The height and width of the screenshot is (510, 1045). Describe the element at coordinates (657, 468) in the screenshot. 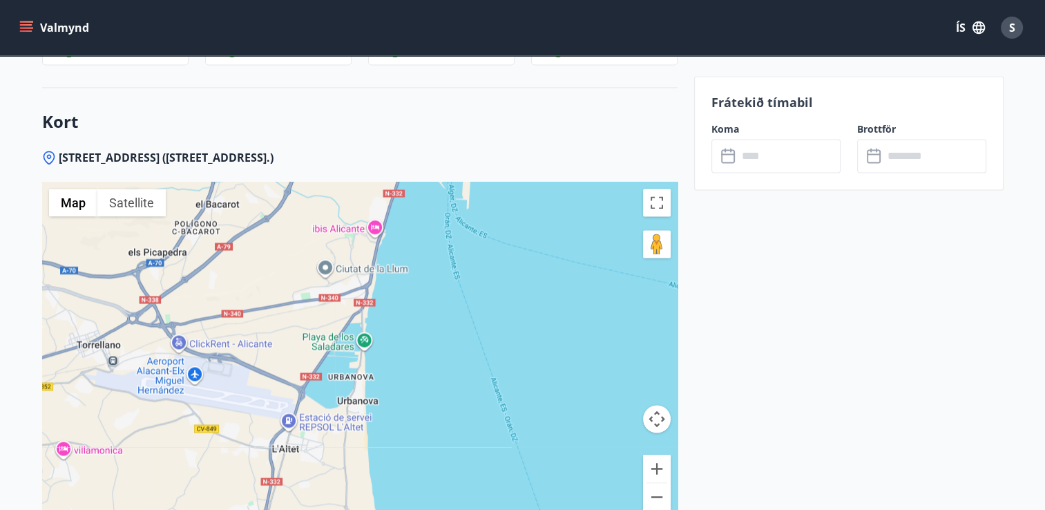

I see `button: Zoom in` at that location.